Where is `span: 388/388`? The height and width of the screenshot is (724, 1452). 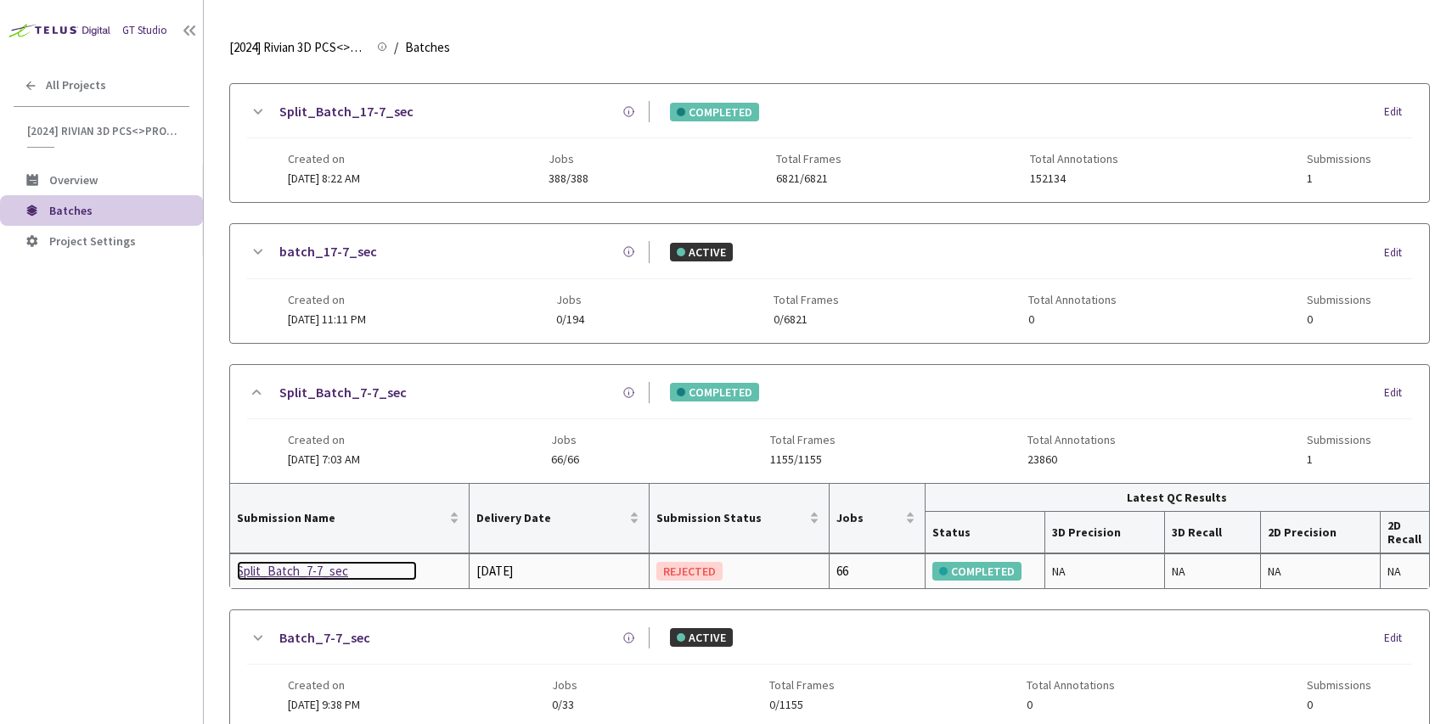 span: 388/388 is located at coordinates (568, 178).